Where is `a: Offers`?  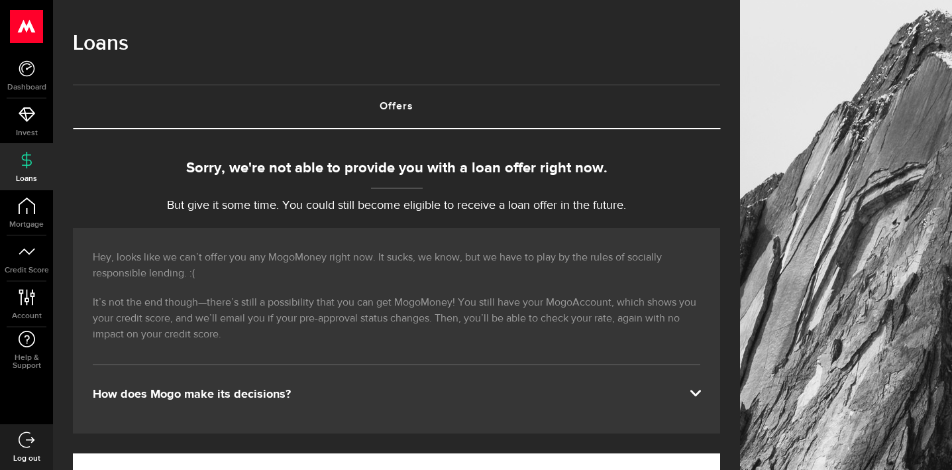
a: Offers is located at coordinates (396, 107).